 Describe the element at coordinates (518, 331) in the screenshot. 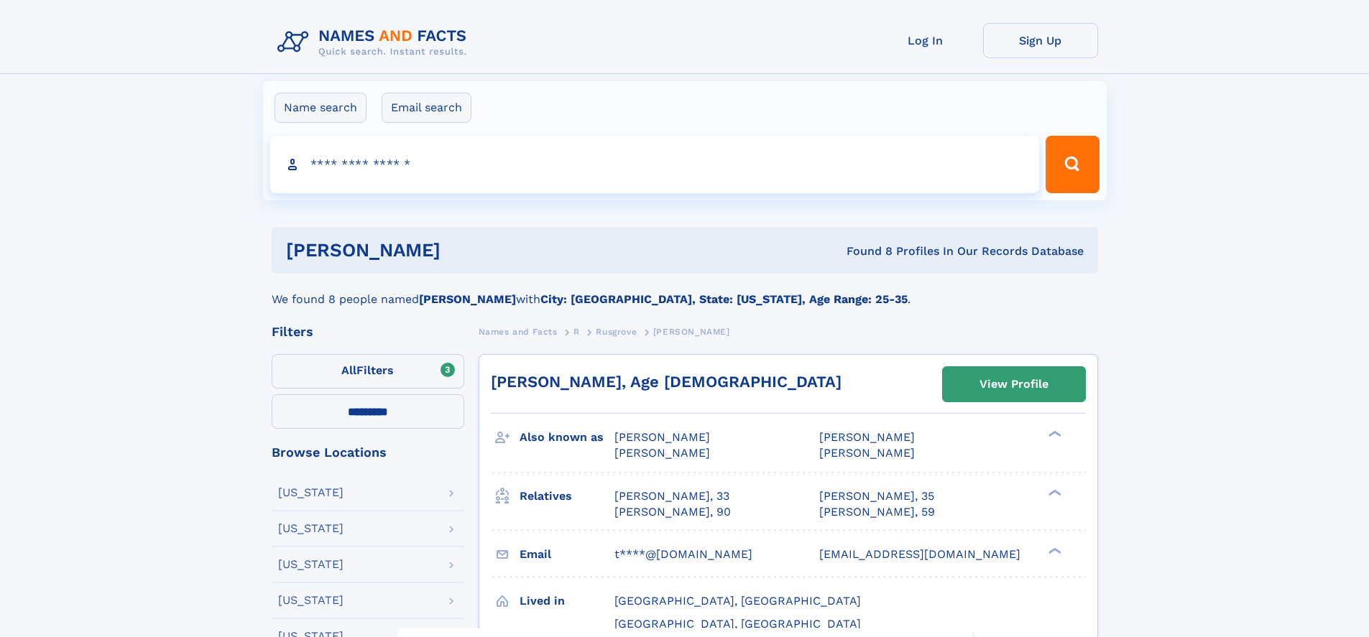

I see `a: Names and Facts` at that location.